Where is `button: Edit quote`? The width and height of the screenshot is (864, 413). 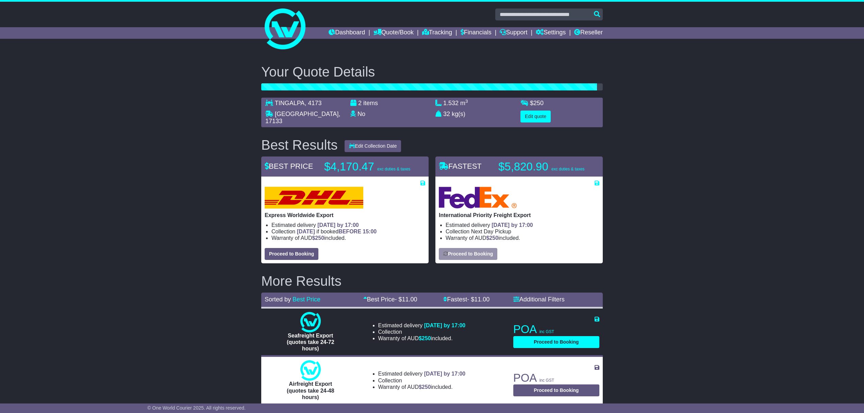 button: Edit quote is located at coordinates (535, 116).